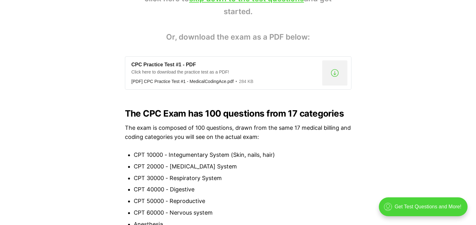 The width and height of the screenshot is (476, 225). I want to click on h2: The CPC Exam has 100 questions from 17 categories, so click(238, 113).